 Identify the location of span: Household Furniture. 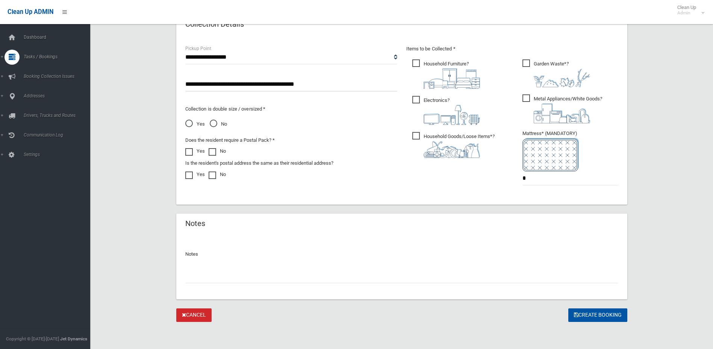
(446, 74).